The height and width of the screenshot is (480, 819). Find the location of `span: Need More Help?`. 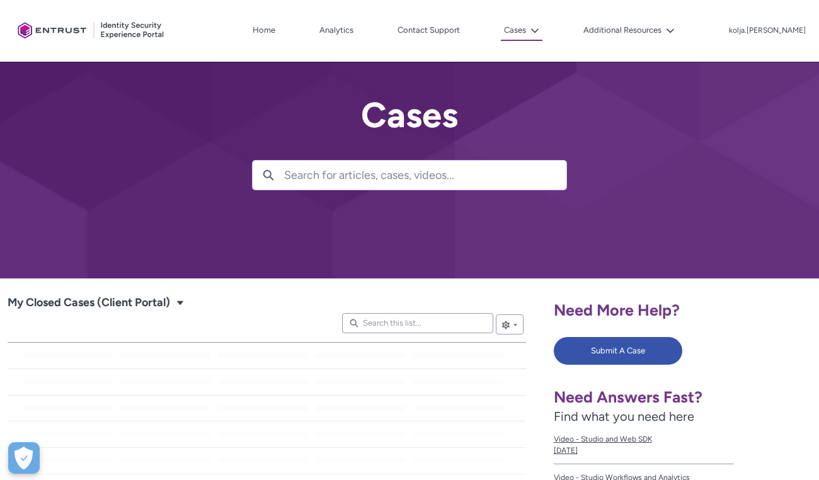

span: Need More Help? is located at coordinates (617, 310).